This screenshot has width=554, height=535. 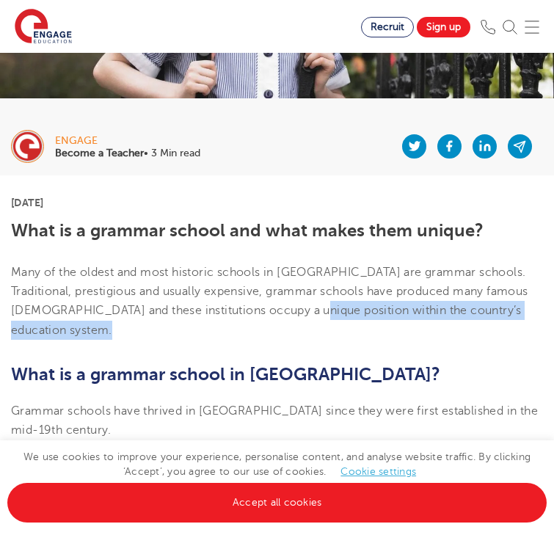 What do you see at coordinates (277, 231) in the screenshot?
I see `h1: What is a grammar school and what makes them unique?` at bounding box center [277, 231].